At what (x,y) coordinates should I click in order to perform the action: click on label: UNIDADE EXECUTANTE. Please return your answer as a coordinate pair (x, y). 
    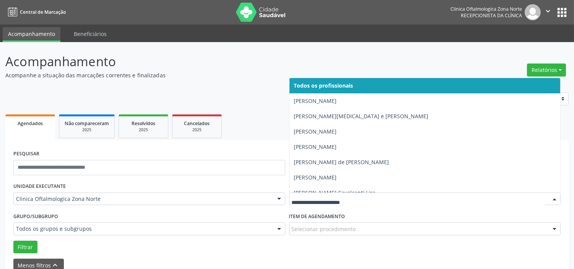
    Looking at the image, I should click on (39, 186).